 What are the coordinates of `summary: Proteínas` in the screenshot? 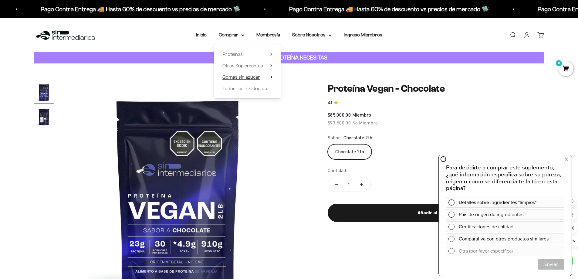 It's located at (247, 54).